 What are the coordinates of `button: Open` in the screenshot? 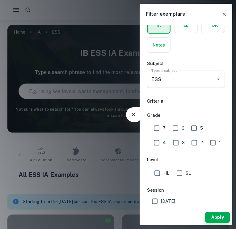 It's located at (218, 79).